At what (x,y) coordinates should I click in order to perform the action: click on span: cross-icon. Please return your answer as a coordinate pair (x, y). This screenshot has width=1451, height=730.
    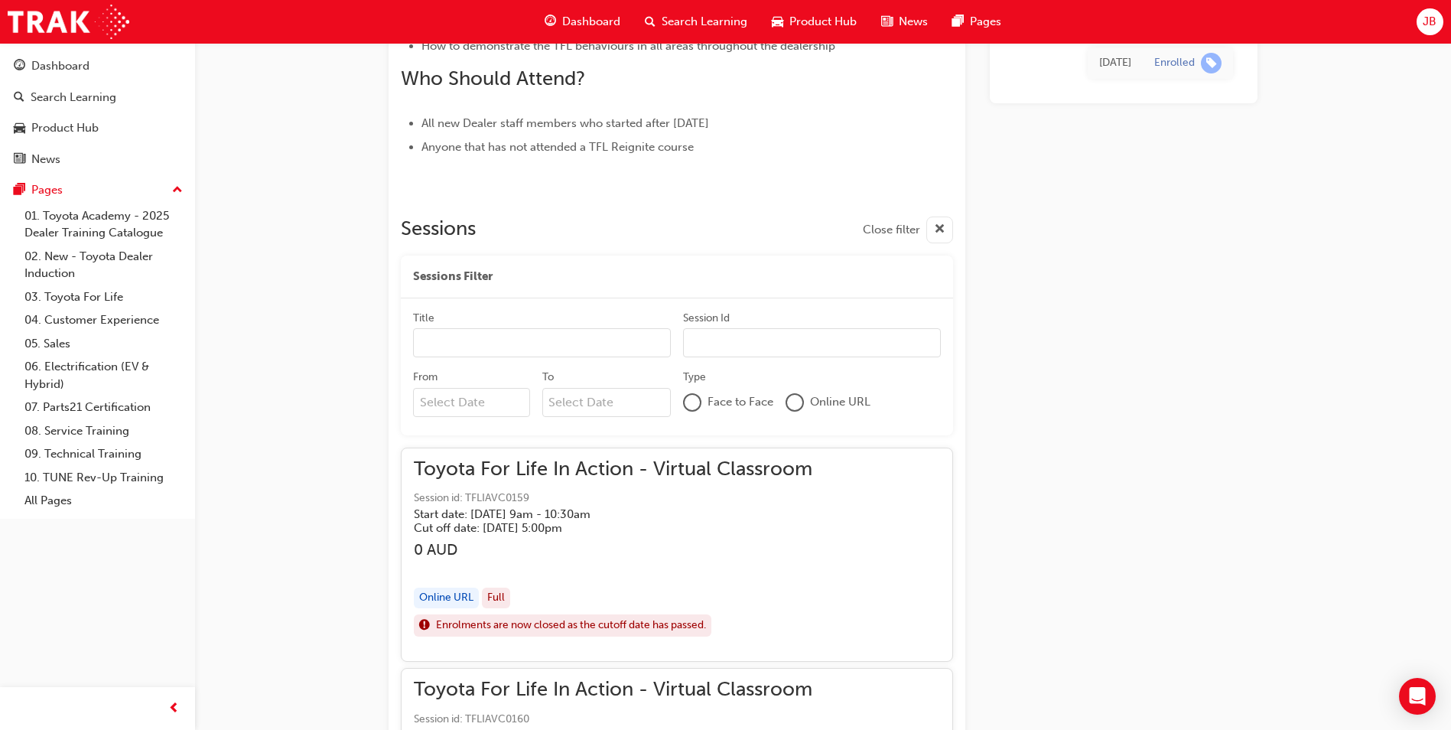
    Looking at the image, I should click on (940, 230).